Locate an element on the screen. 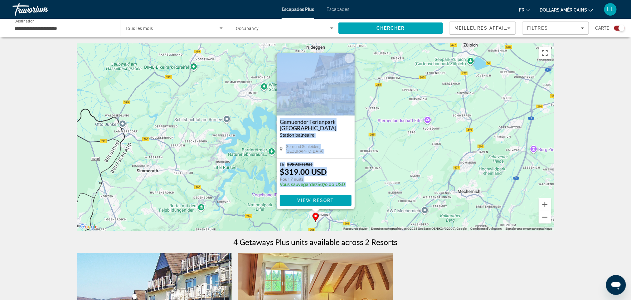  p: Pour 7 nuits is located at coordinates (312, 179).